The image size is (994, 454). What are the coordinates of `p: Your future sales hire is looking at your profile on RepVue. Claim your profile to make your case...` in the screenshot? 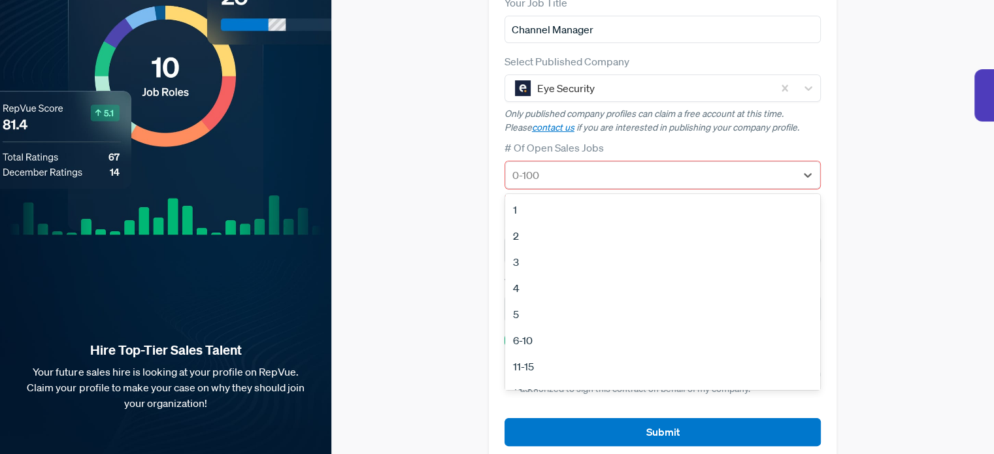 It's located at (165, 388).